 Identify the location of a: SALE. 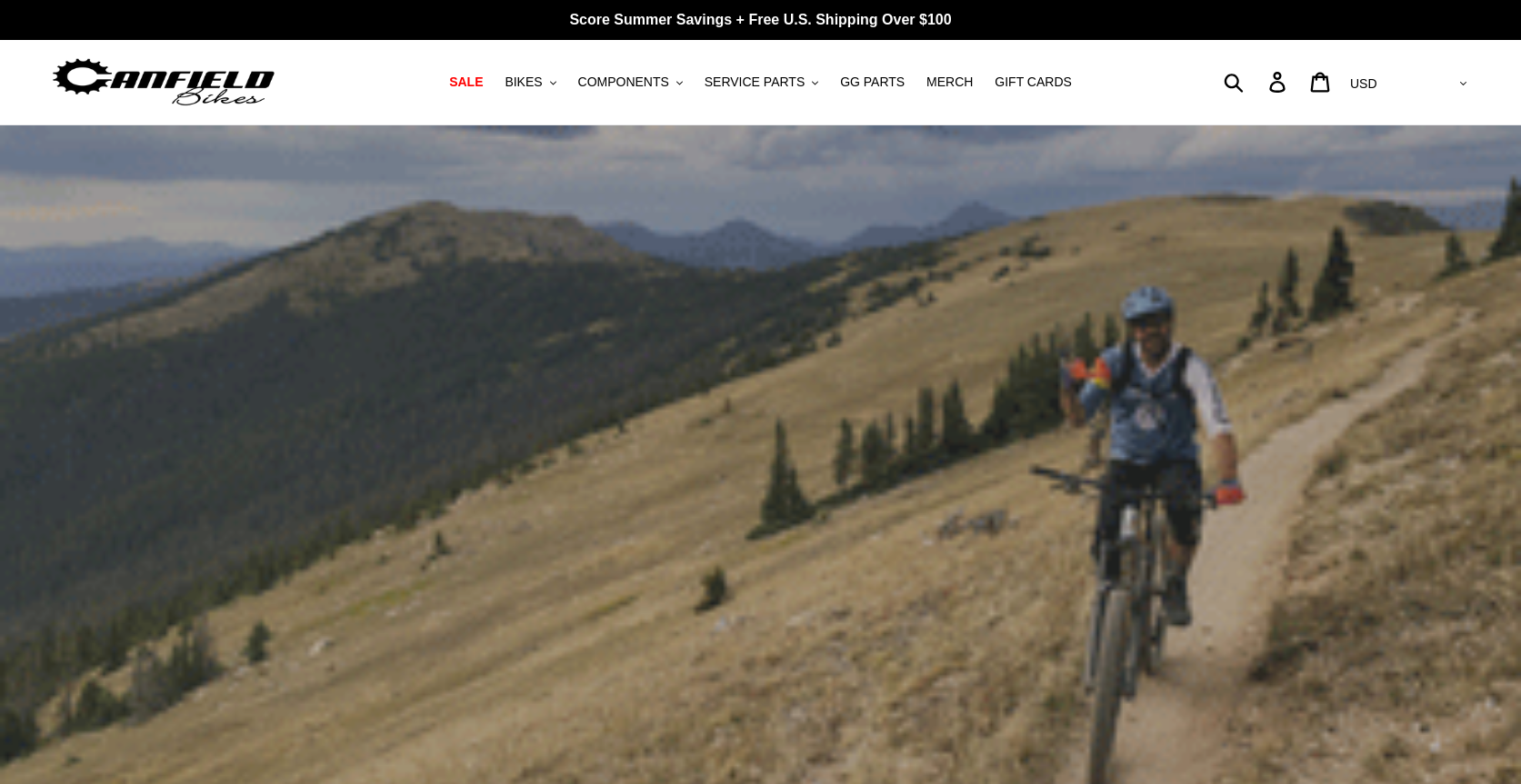
(466, 82).